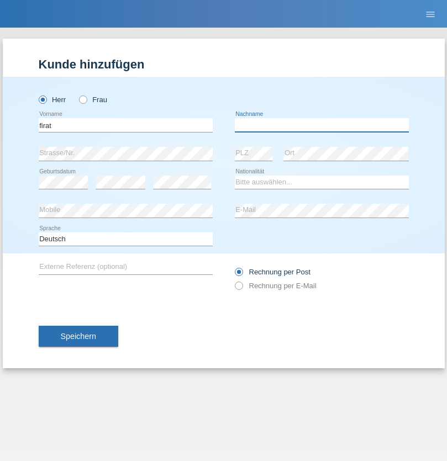 The width and height of the screenshot is (447, 461). I want to click on label: Rechnung per Post, so click(272, 272).